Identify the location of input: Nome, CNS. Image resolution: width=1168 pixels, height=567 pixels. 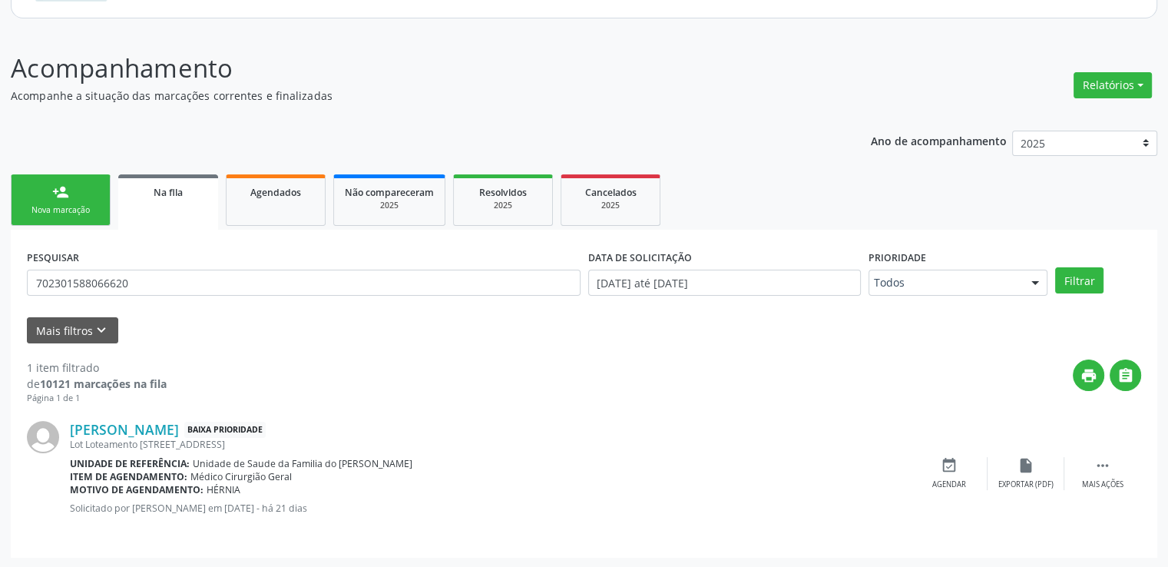
(303, 283).